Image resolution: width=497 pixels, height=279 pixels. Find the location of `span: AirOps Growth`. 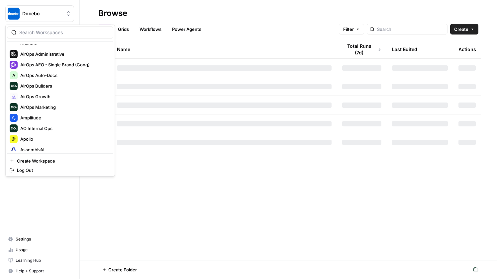

span: AirOps Growth is located at coordinates (64, 97).